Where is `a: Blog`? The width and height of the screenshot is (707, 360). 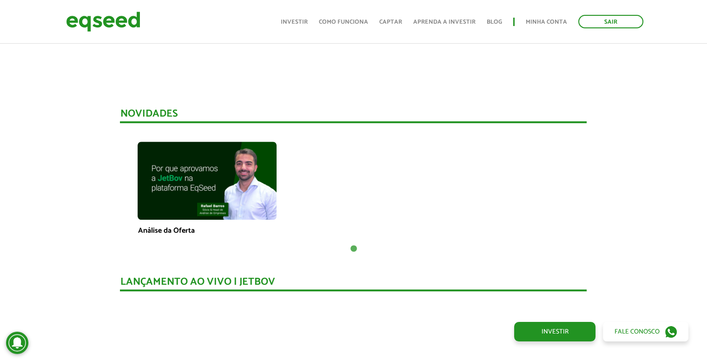
a: Blog is located at coordinates (494, 22).